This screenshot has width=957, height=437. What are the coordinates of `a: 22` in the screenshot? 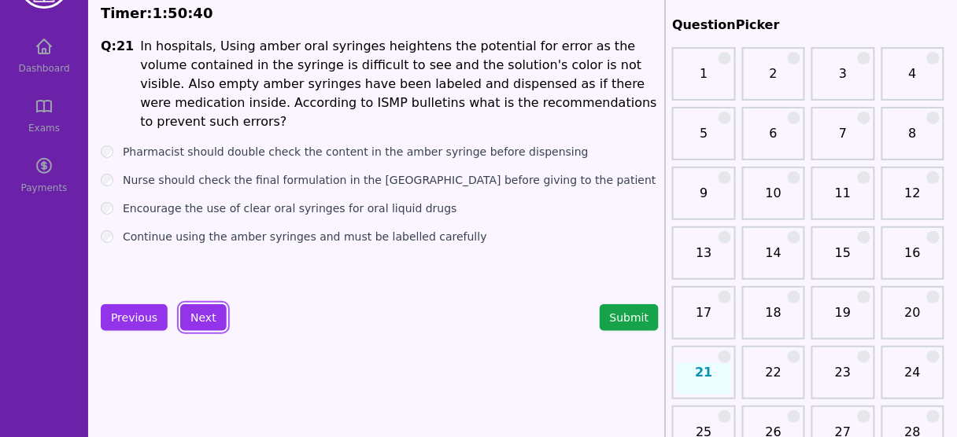 It's located at (773, 379).